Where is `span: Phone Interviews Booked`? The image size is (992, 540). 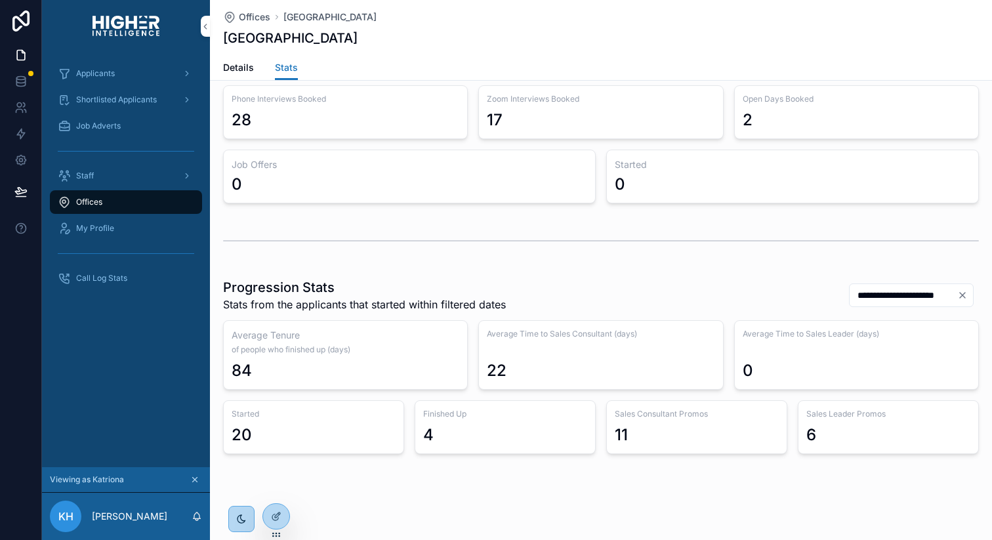 span: Phone Interviews Booked is located at coordinates (345, 99).